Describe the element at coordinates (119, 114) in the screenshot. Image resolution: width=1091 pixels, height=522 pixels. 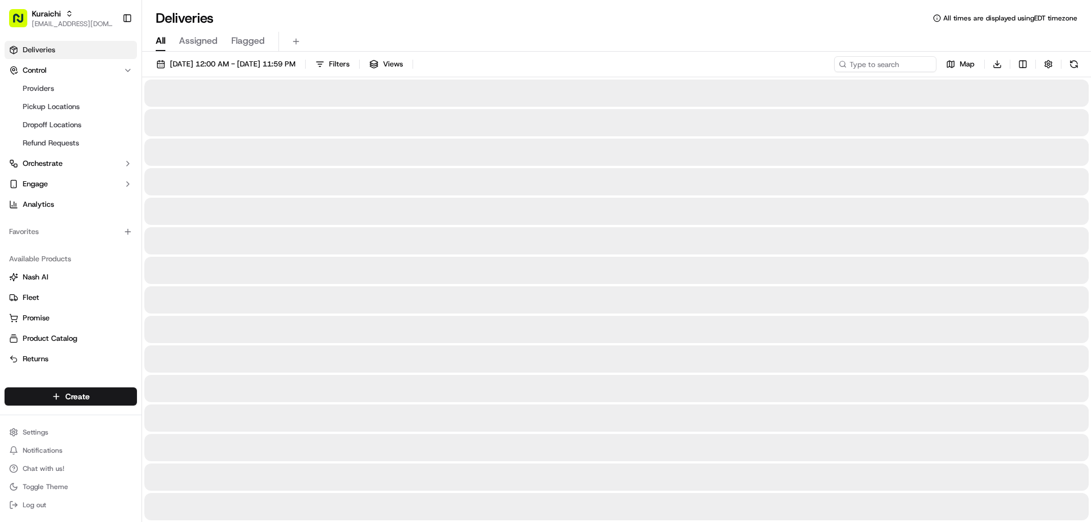
I see `div: Start new chat` at that location.